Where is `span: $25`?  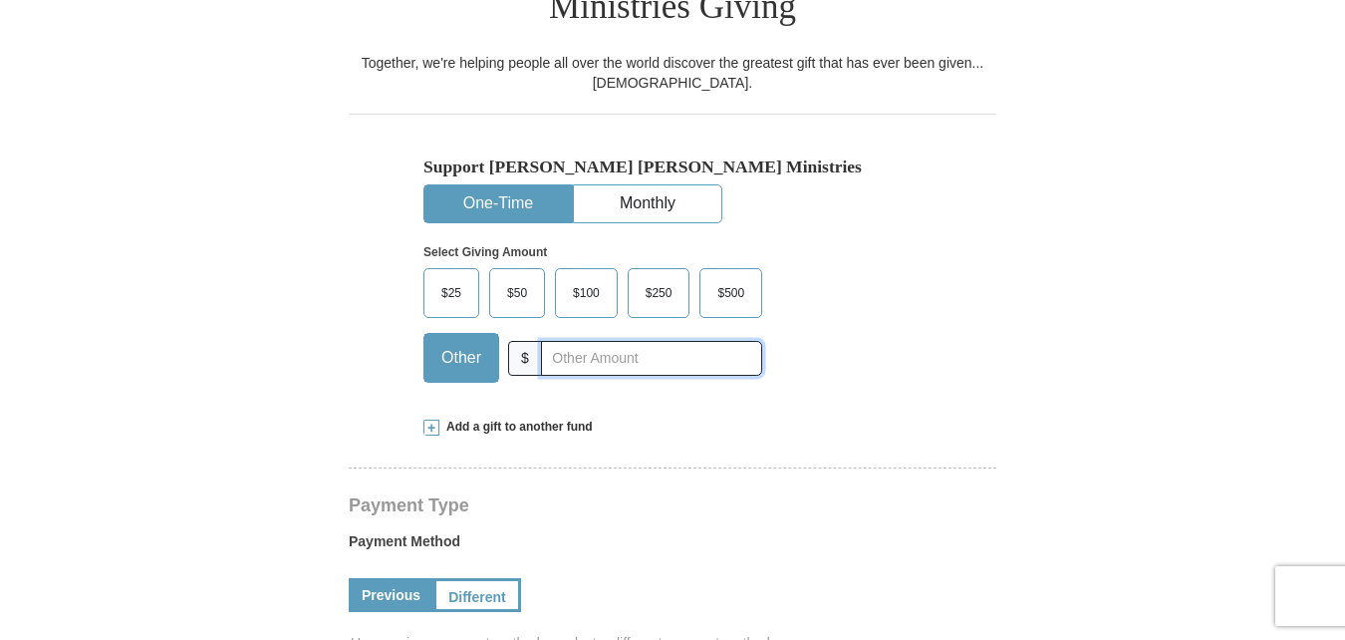
span: $25 is located at coordinates (451, 293).